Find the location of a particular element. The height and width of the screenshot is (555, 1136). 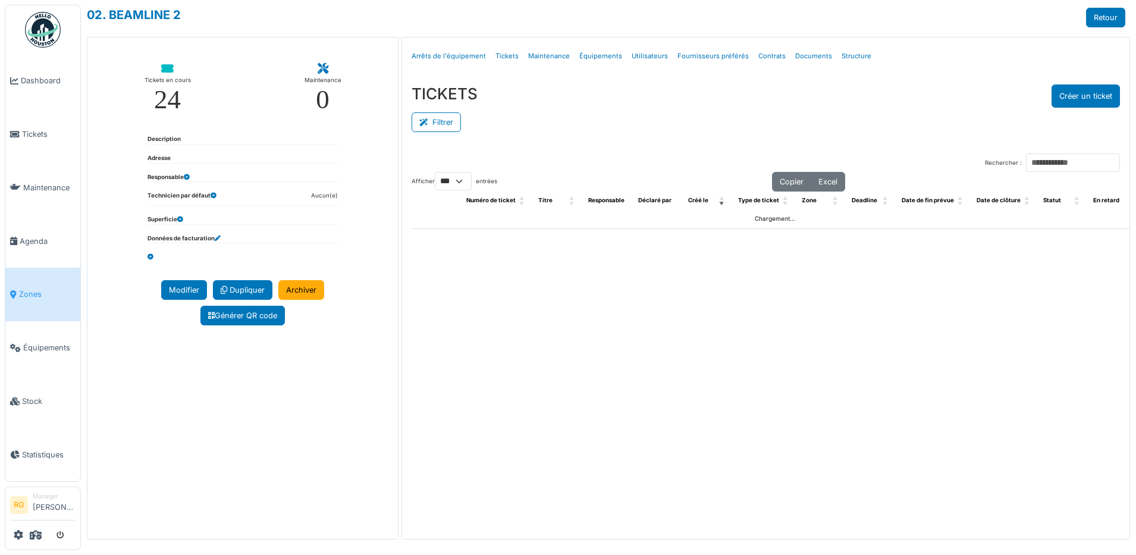

span: Date de clôture is located at coordinates (999, 200).